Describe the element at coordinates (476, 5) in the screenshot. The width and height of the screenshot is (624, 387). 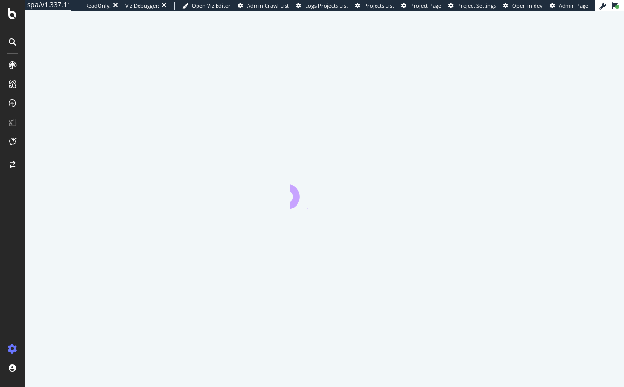
I see `span: Project Settings` at that location.